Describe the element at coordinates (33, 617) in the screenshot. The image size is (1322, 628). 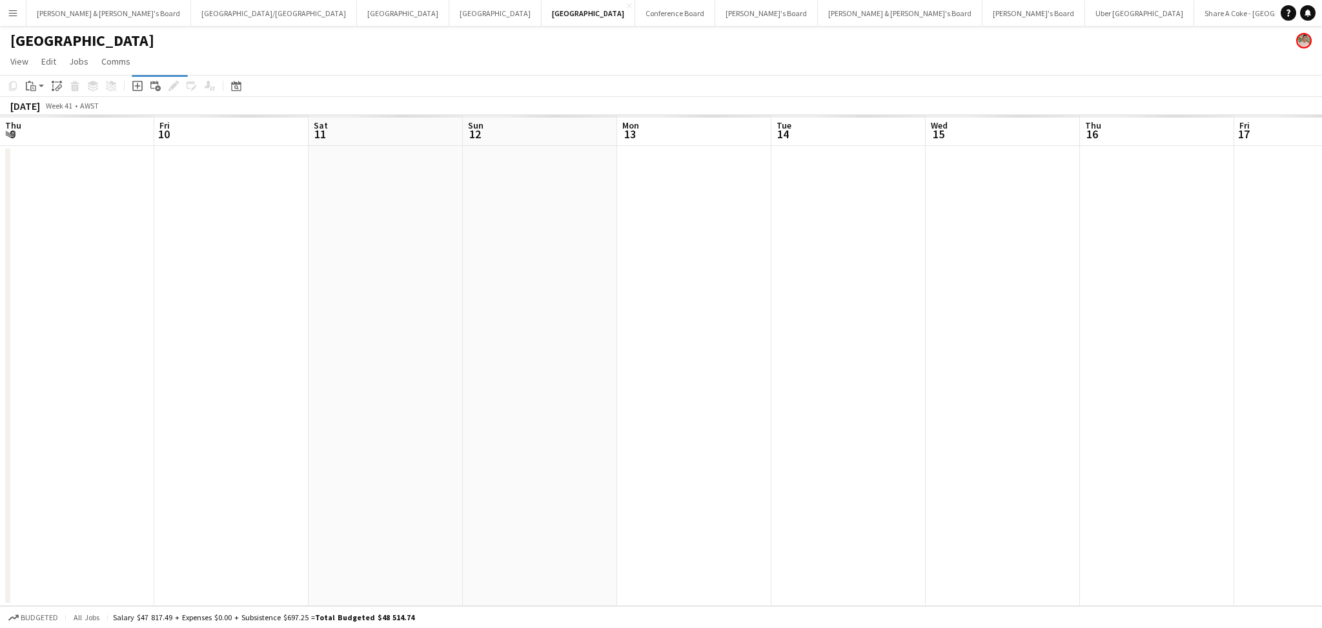
I see `button: Budgeted` at that location.